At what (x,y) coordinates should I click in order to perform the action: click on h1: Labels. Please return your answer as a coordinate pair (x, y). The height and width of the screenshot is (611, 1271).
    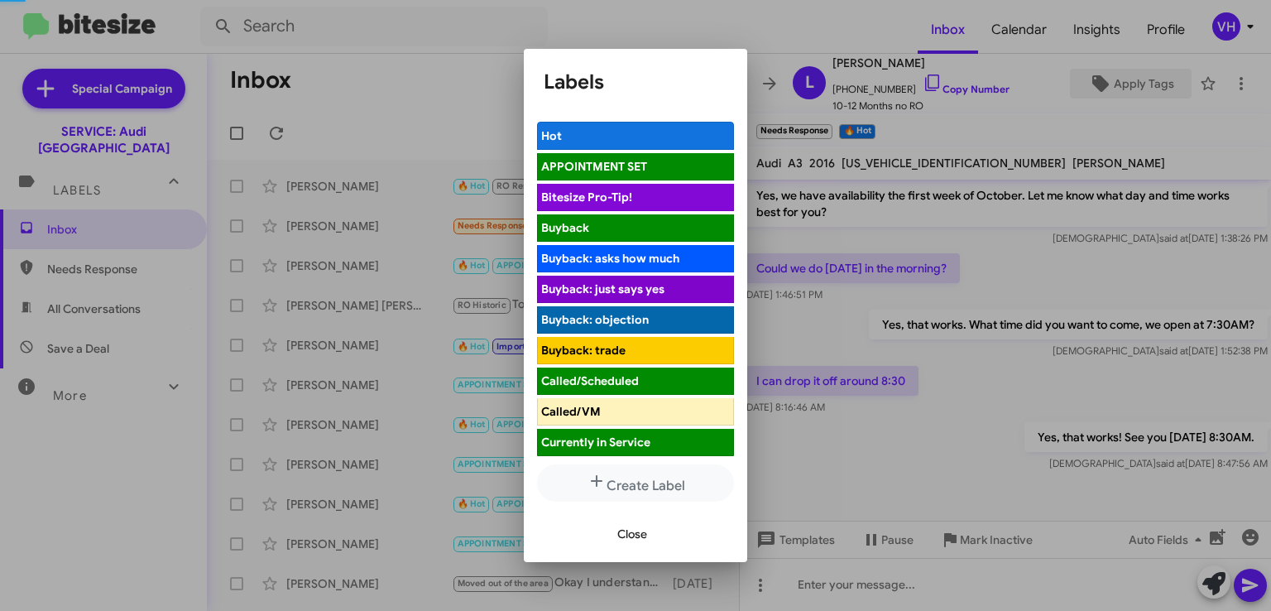
    Looking at the image, I should click on (635, 82).